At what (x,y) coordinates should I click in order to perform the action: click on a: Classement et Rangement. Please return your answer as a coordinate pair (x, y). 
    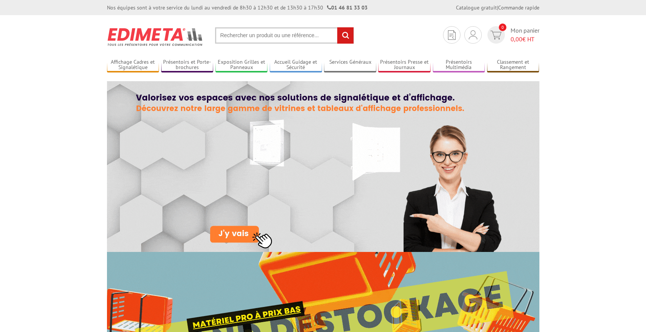
    Looking at the image, I should click on (513, 65).